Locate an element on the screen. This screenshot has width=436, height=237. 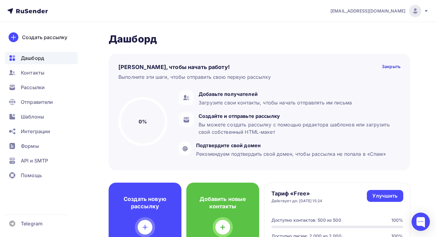
span: Дашборд is located at coordinates (32, 58).